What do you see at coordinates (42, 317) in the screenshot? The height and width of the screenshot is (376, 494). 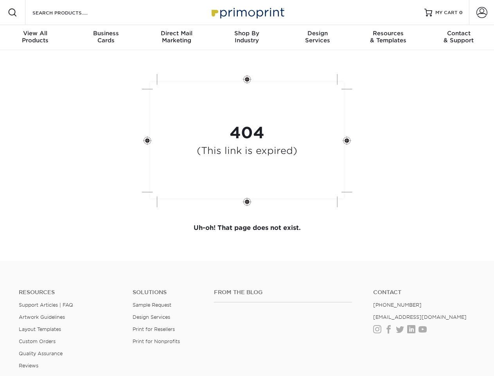 I see `a: Artwork Guidelines` at bounding box center [42, 317].